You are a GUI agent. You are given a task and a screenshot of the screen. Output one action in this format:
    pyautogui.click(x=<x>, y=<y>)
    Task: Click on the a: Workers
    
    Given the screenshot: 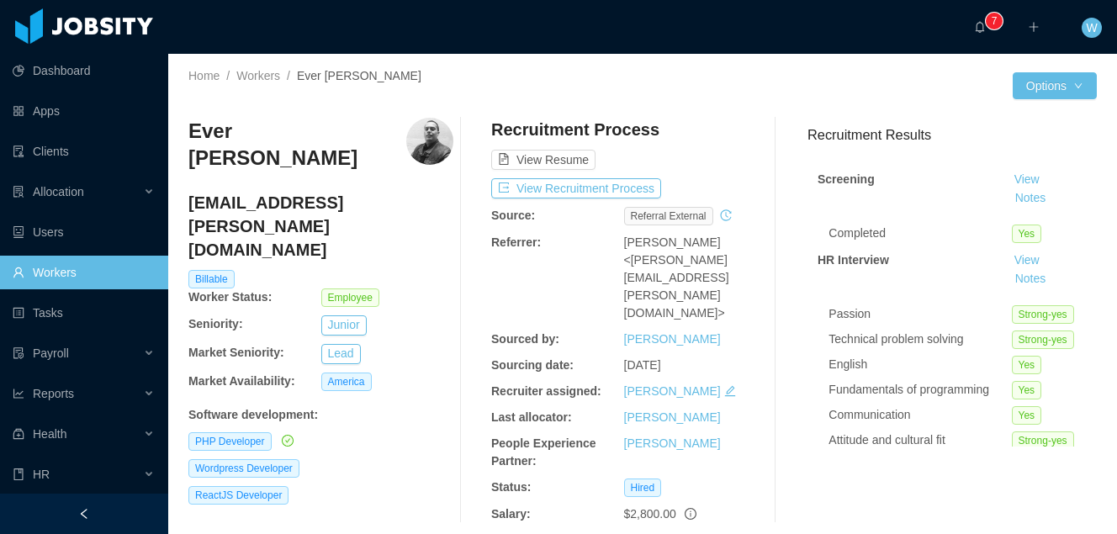 What is the action you would take?
    pyautogui.click(x=258, y=76)
    